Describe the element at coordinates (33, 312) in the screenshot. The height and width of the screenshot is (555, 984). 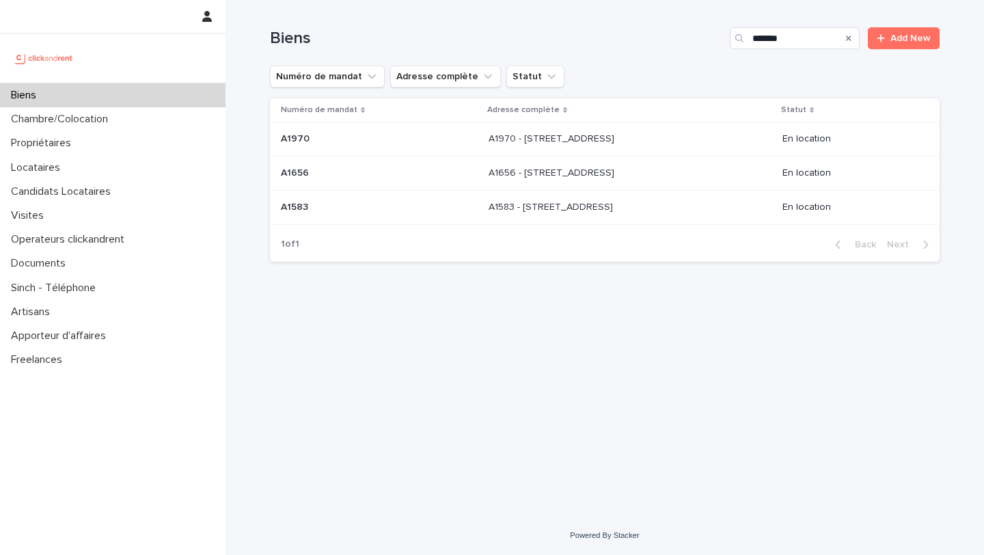
I see `p: Artisans` at that location.